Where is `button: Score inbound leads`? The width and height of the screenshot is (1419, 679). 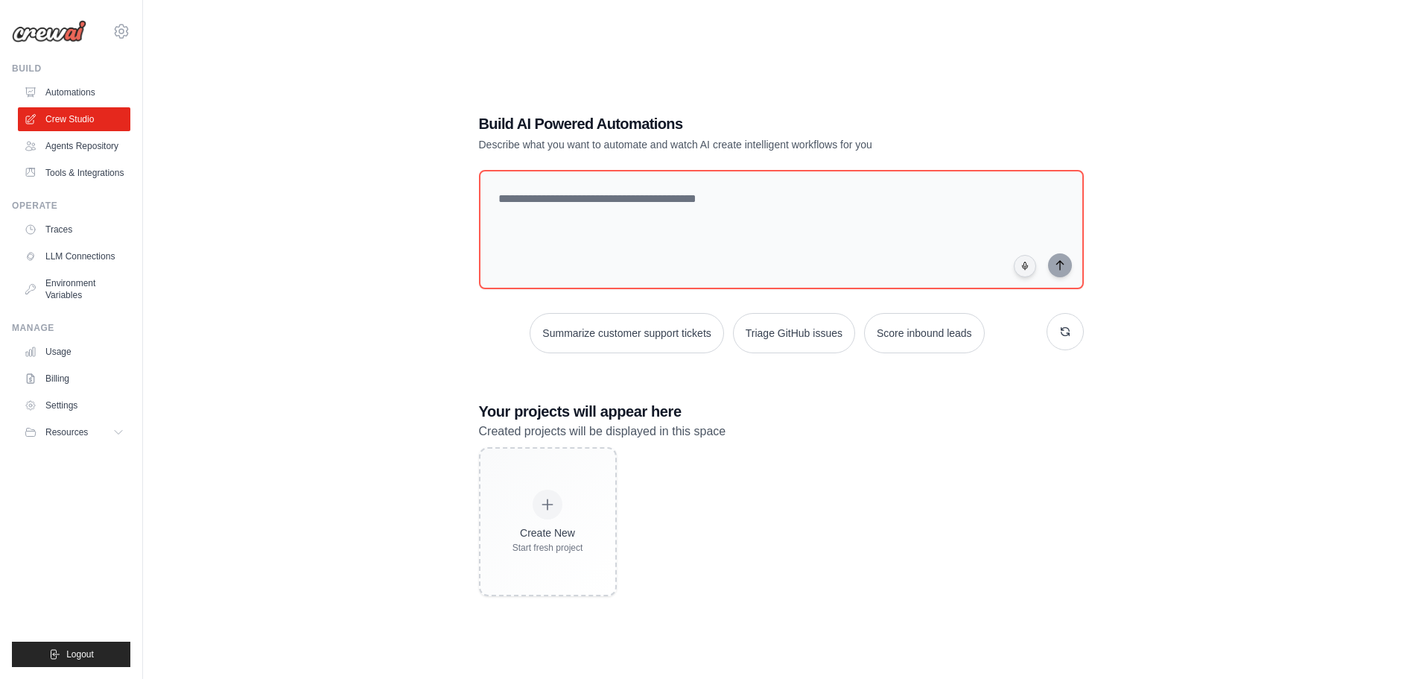
button: Score inbound leads is located at coordinates (925, 333).